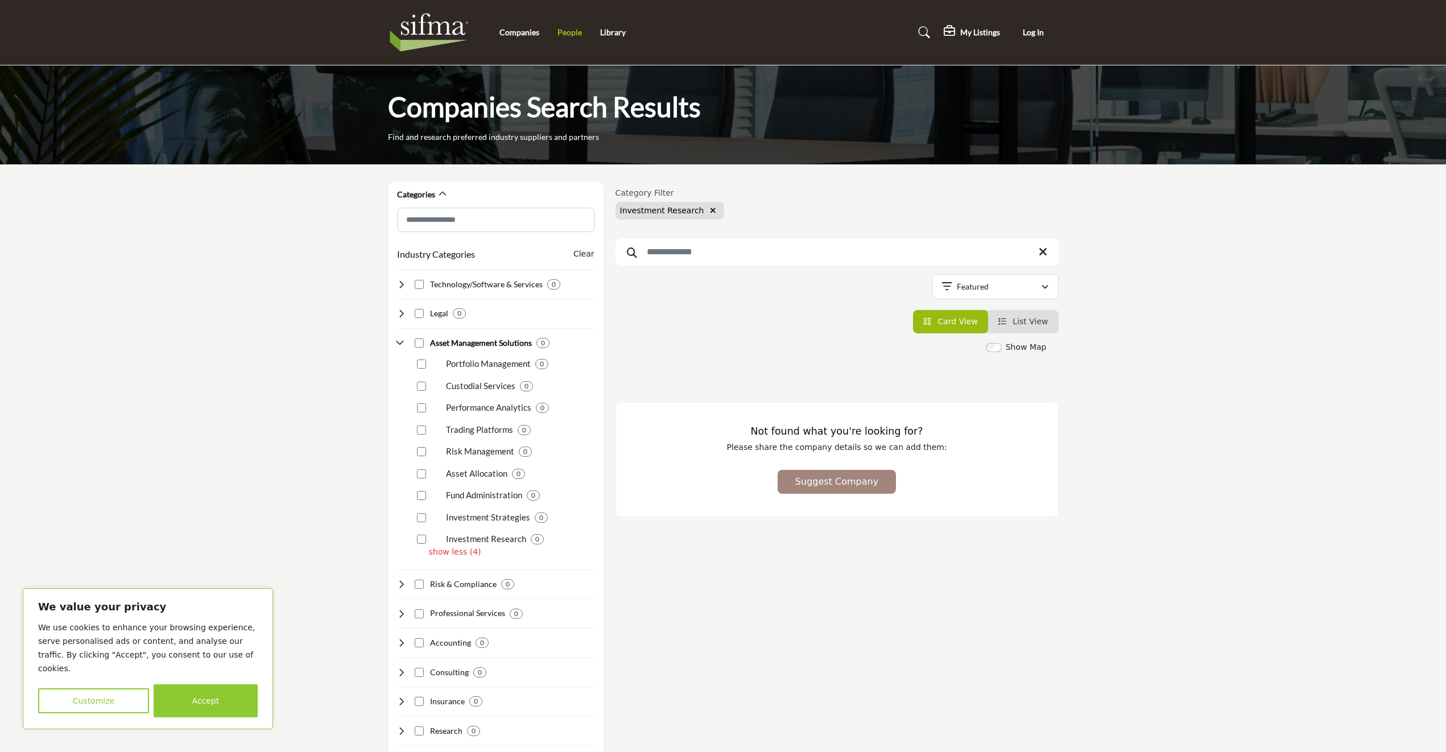 This screenshot has height=752, width=1446. What do you see at coordinates (518, 474) in the screenshot?
I see `div: 0 Results For Asset Allocation` at bounding box center [518, 474].